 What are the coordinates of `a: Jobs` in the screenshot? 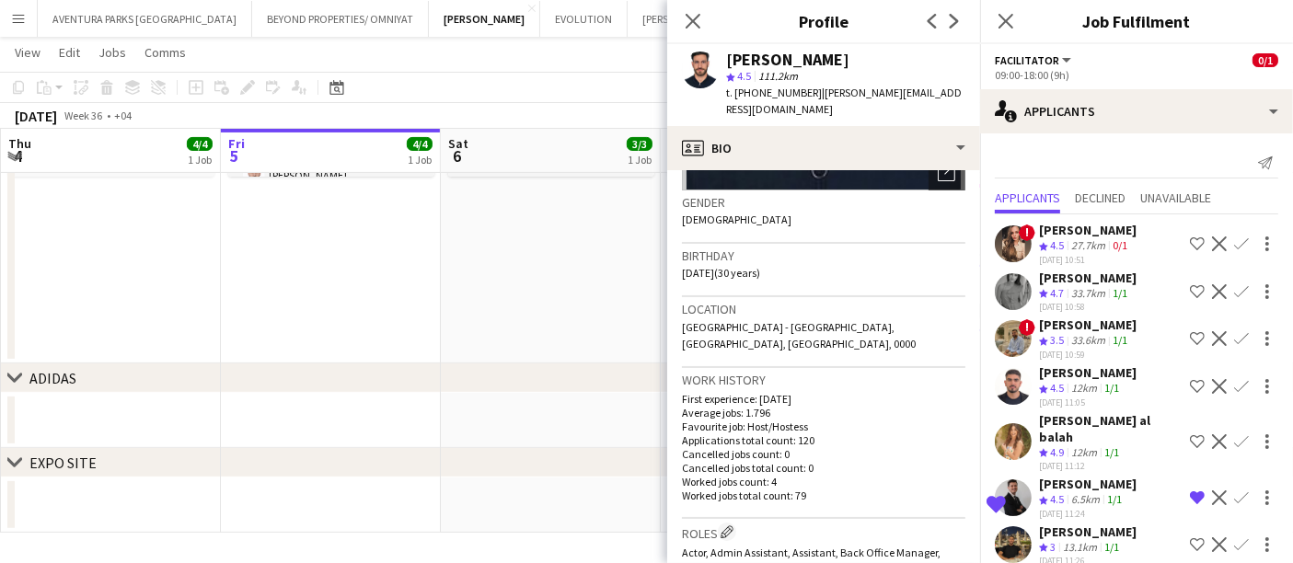 It's located at (112, 52).